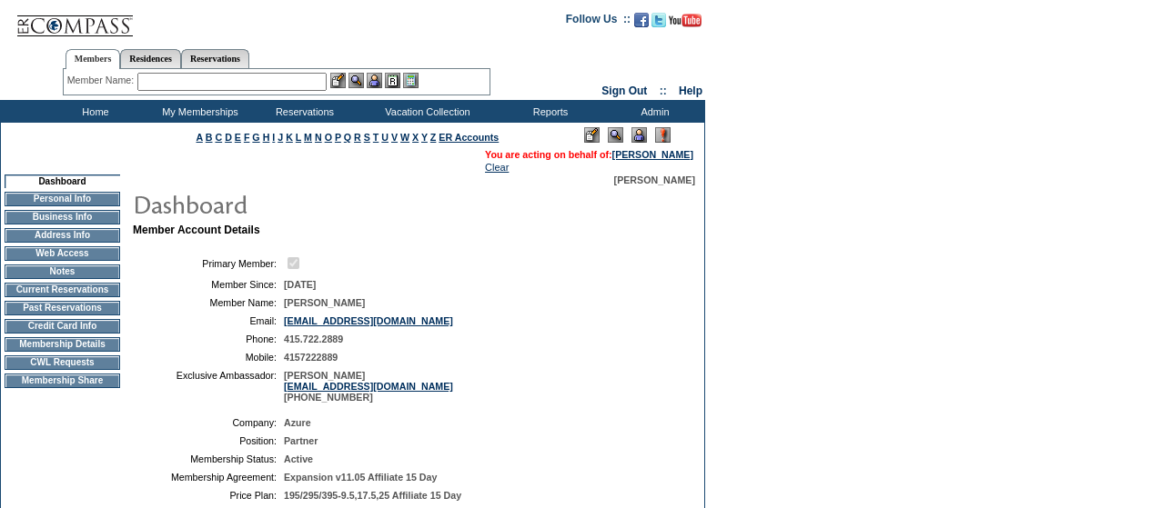  What do you see at coordinates (62, 327) in the screenshot?
I see `td: Credit Card Info` at bounding box center [62, 327].